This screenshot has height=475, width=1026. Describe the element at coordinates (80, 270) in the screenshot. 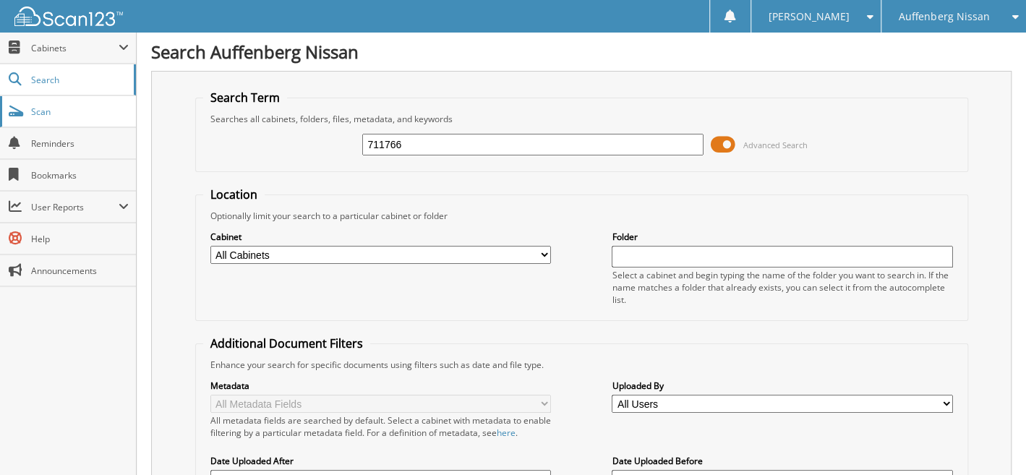

I see `span: Announcements` at that location.